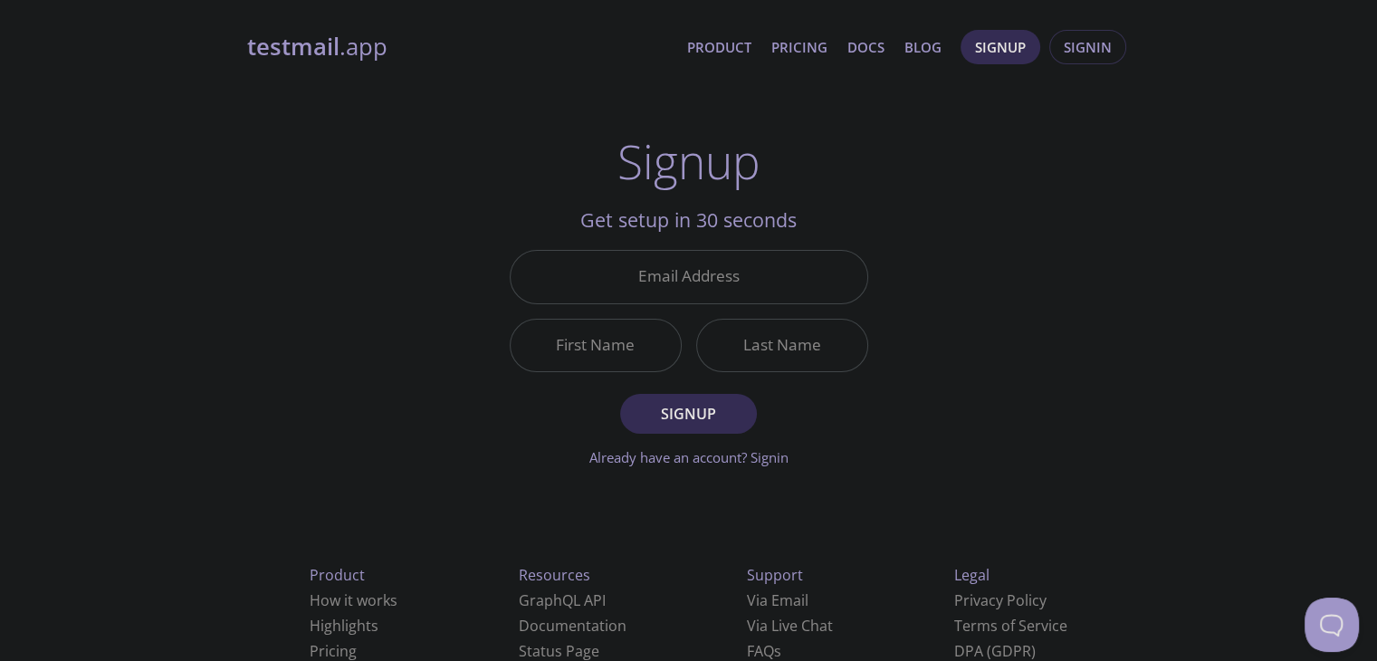 This screenshot has height=661, width=1377. Describe the element at coordinates (460, 47) in the screenshot. I see `a: testmail.app` at that location.